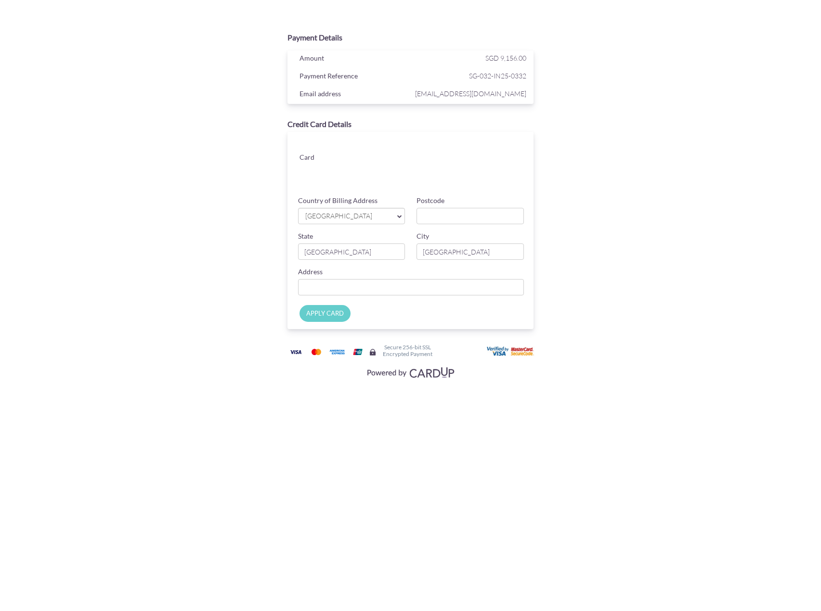  I want to click on div: Card, so click(322, 158).